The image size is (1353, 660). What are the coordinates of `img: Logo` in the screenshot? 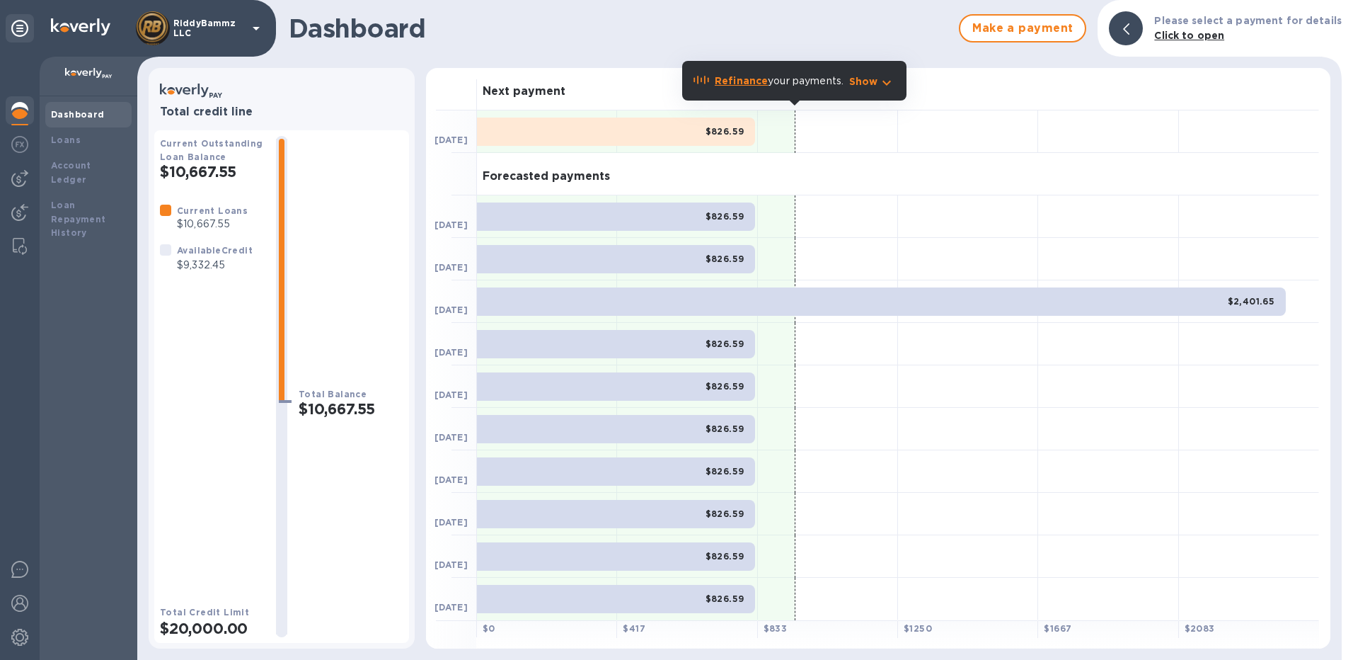 It's located at (81, 27).